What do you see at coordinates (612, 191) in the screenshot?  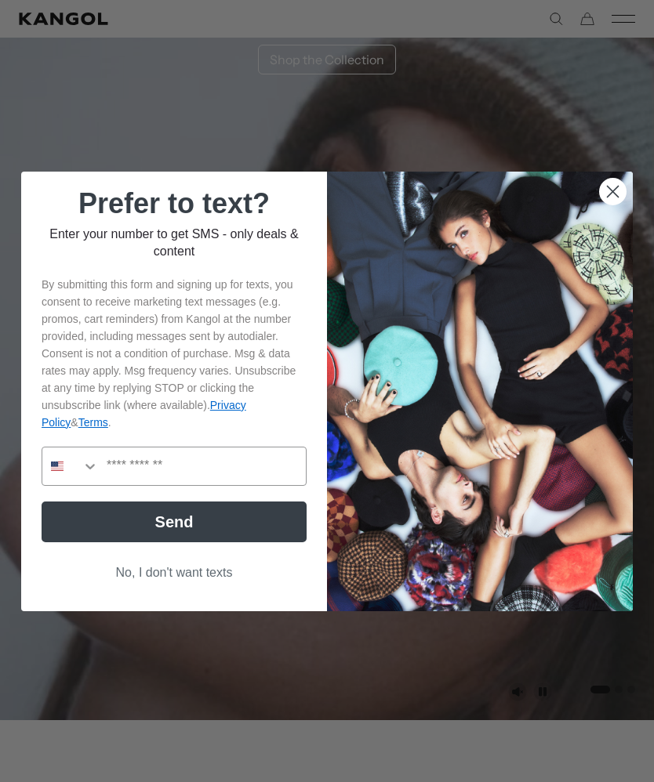 I see `button: Close dialog` at bounding box center [612, 191].